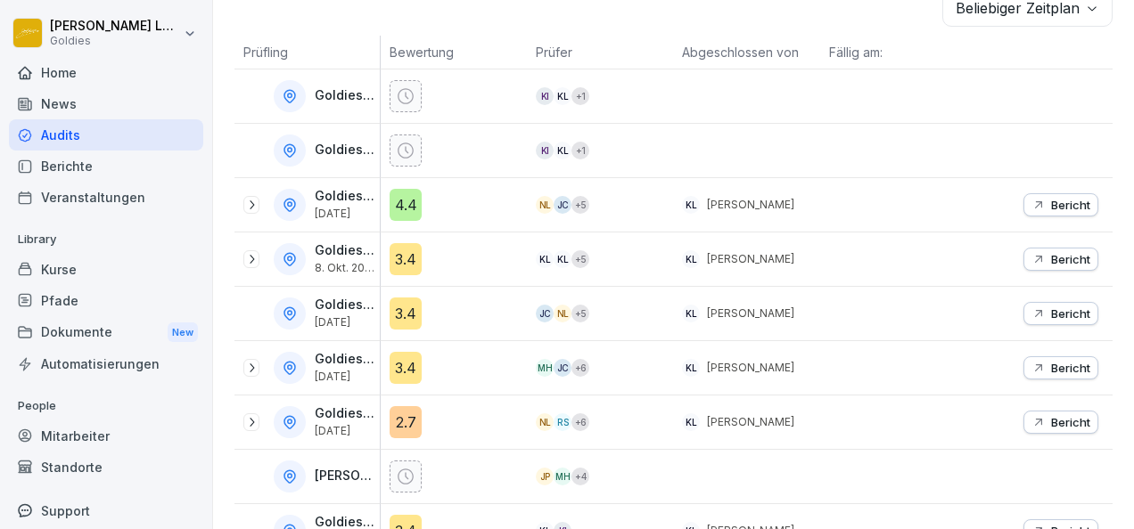 Image resolution: width=1134 pixels, height=529 pixels. What do you see at coordinates (893, 53) in the screenshot?
I see `th: Fällig am:` at bounding box center [893, 53].